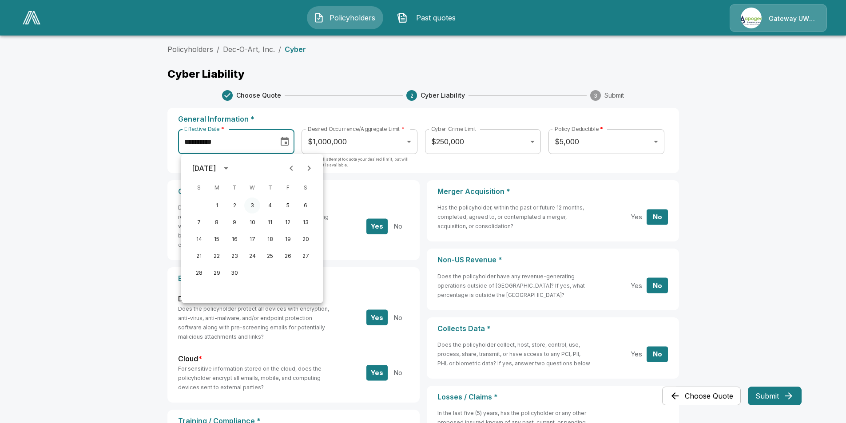 This screenshot has width=846, height=423. Describe the element at coordinates (255, 323) in the screenshot. I see `h6: Does the policyholder protect all devices with encryption, anti-virus, anti-malware, and/or endpo...` at that location.